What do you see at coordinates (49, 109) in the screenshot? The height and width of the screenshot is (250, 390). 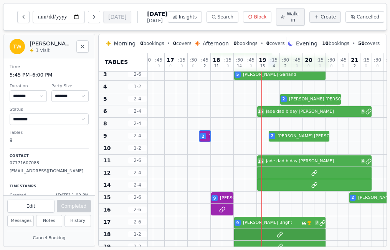 I see `dt: Status` at bounding box center [49, 109].